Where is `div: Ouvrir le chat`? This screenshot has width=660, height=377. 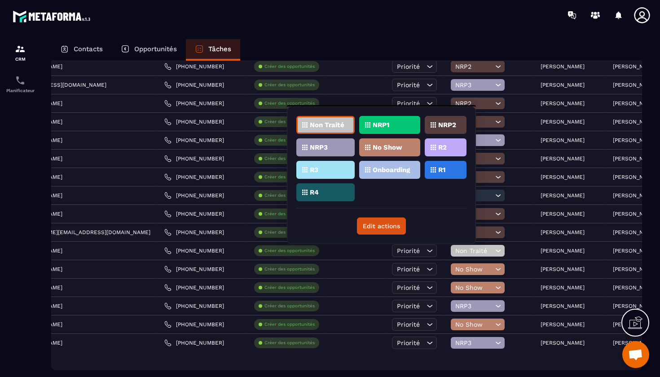 div: Ouvrir le chat is located at coordinates (636, 354).